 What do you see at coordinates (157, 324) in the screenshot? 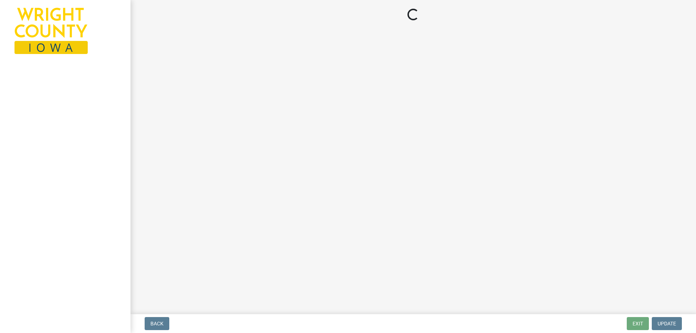
I see `span: Back` at bounding box center [157, 324].